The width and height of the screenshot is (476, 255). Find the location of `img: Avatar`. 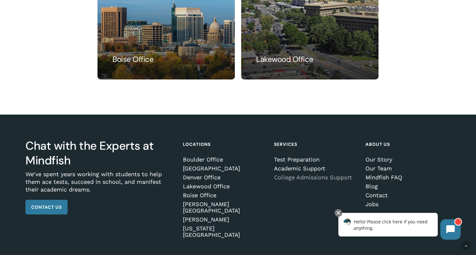

img: Avatar is located at coordinates (16, 14).